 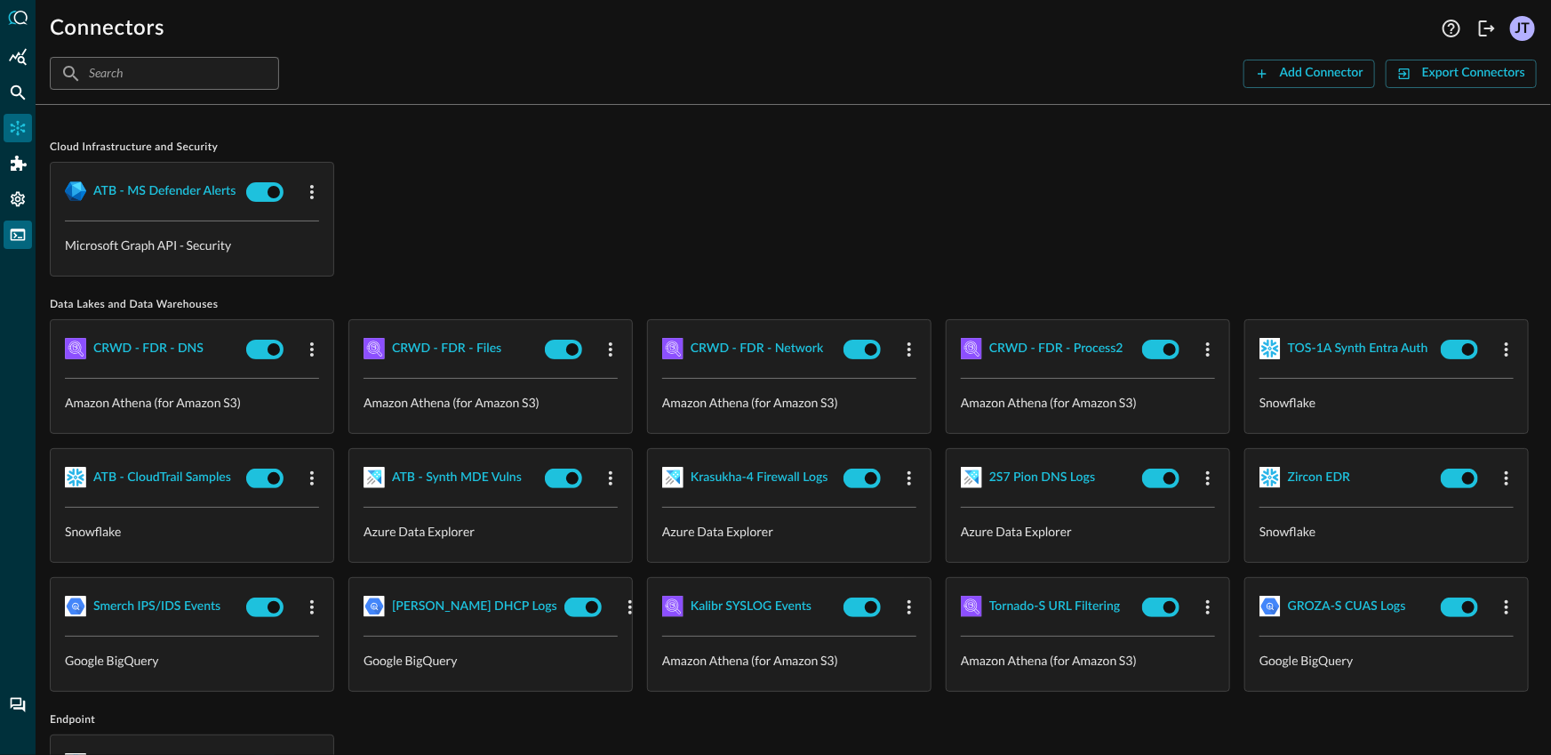 What do you see at coordinates (164, 73) in the screenshot?
I see `input: Search` at bounding box center [164, 73].